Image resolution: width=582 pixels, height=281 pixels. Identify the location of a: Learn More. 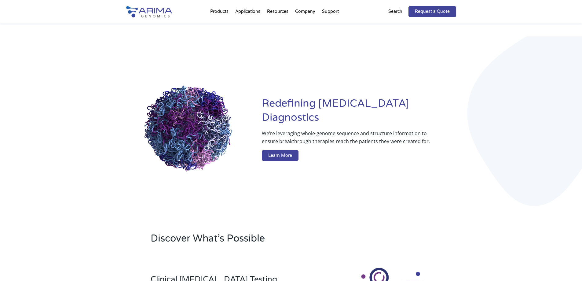
(280, 156).